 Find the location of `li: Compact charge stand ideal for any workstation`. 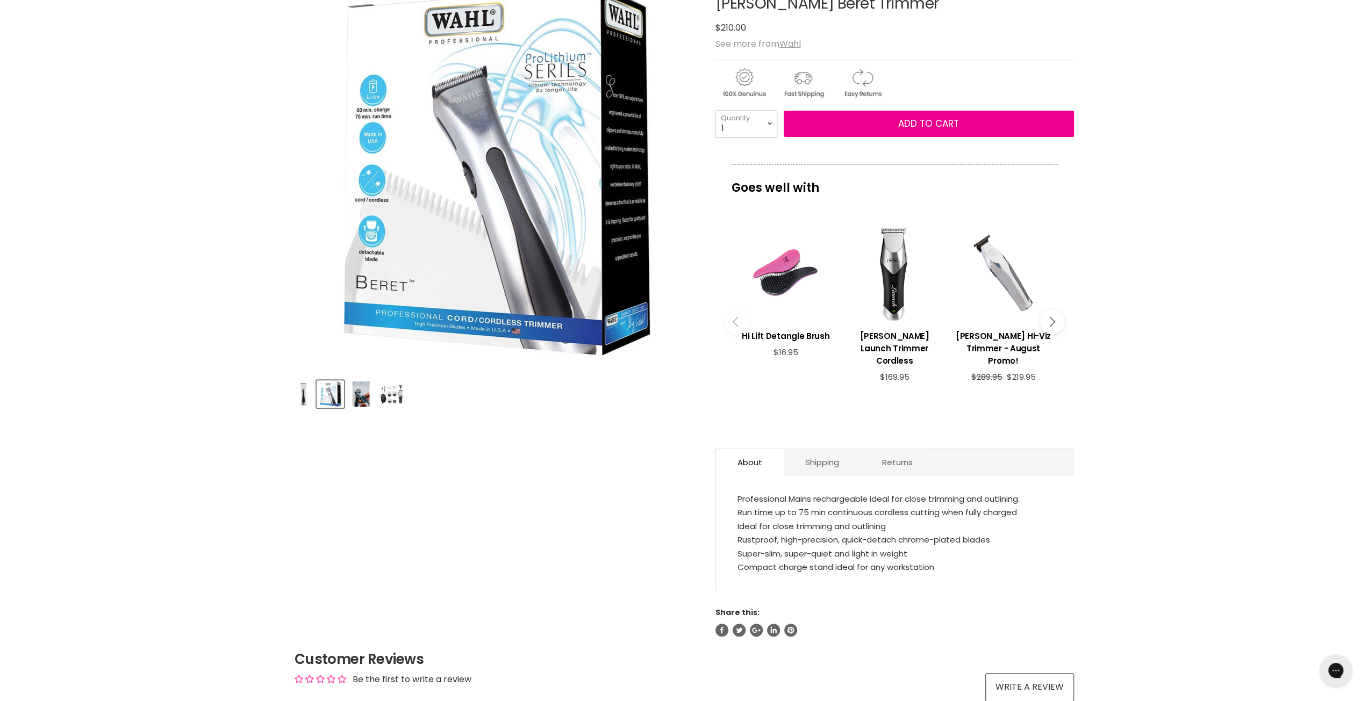

li: Compact charge stand ideal for any workstation is located at coordinates (895, 568).